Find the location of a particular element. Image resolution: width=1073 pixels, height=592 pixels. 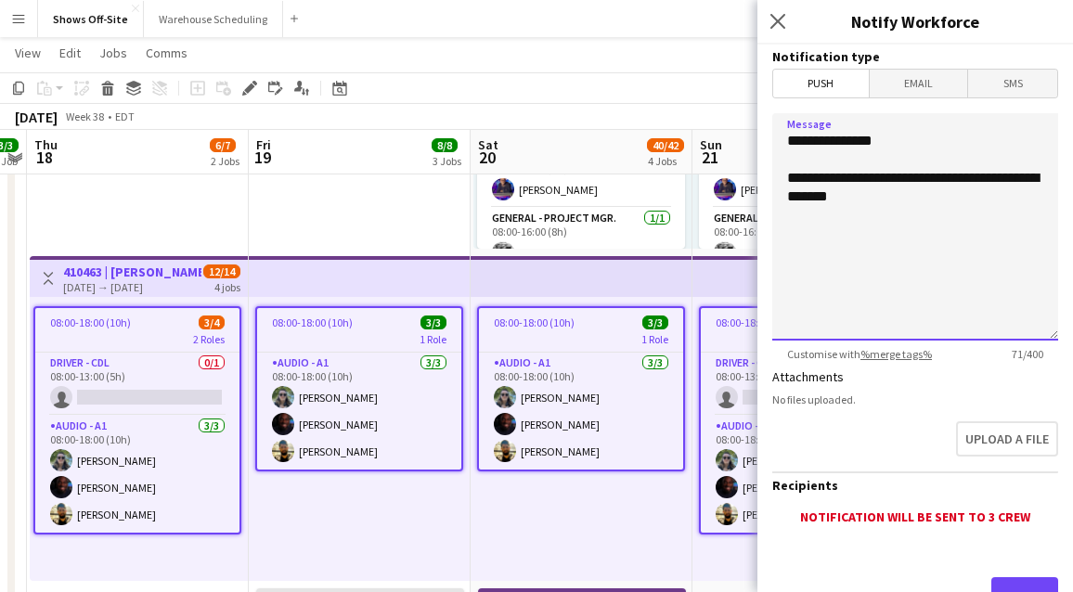

h3: Recipients is located at coordinates (915, 485).